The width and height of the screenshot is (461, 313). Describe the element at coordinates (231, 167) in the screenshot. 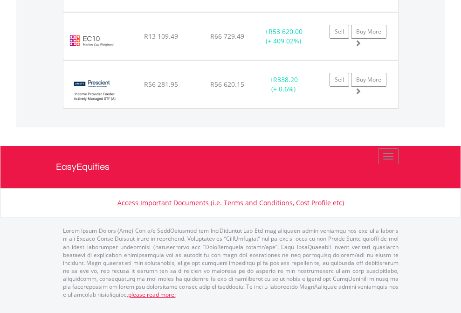

I see `div: EasyEquities` at that location.